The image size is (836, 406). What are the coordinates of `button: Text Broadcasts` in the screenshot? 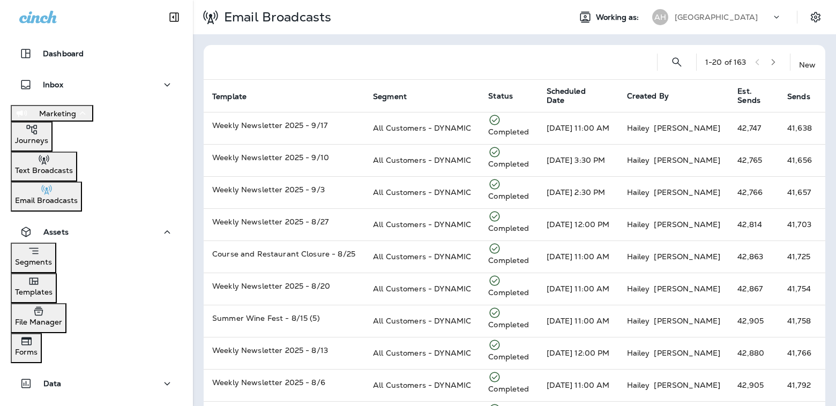 It's located at (44, 167).